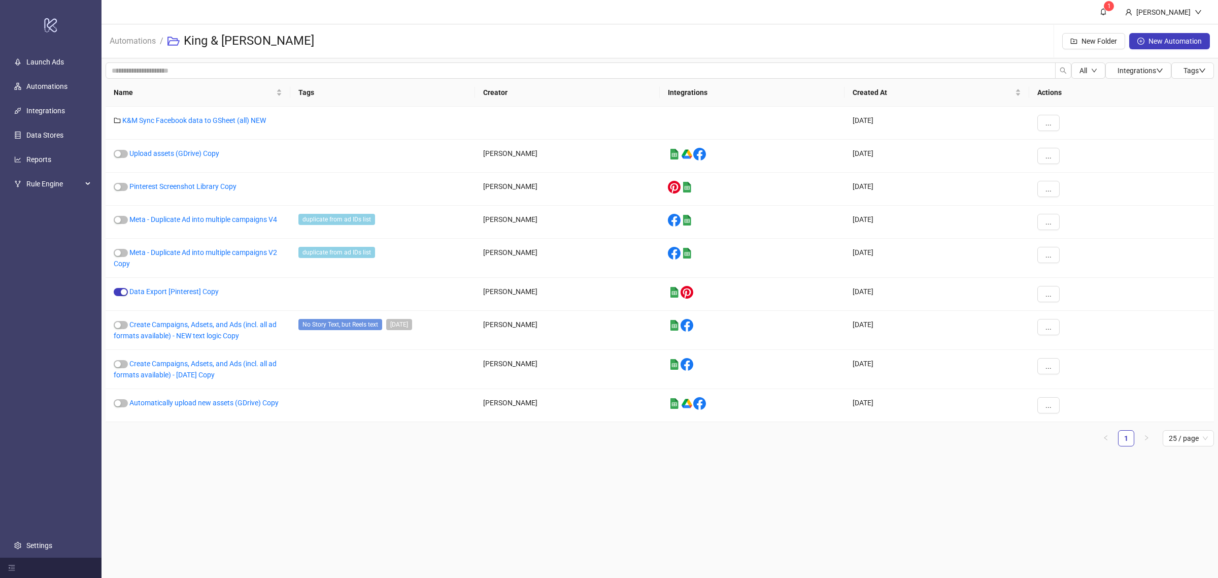 Image resolution: width=1218 pixels, height=578 pixels. I want to click on a: Settings, so click(39, 545).